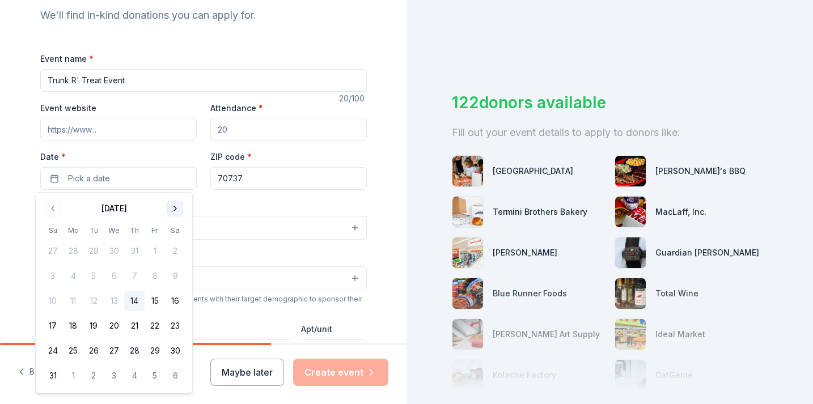 The image size is (813, 404). Describe the element at coordinates (134, 326) in the screenshot. I see `button: 21` at that location.